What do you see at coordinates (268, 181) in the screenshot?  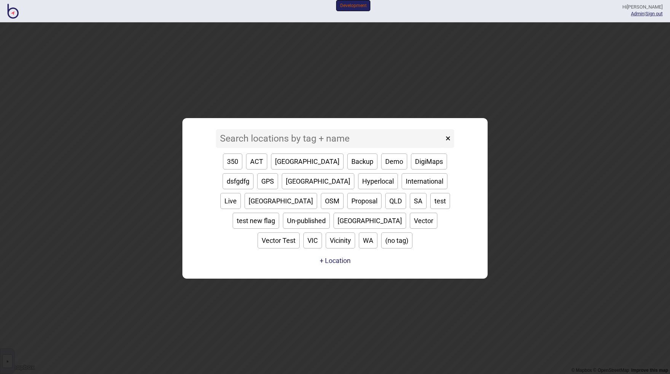 I see `button: GPS` at bounding box center [268, 181].